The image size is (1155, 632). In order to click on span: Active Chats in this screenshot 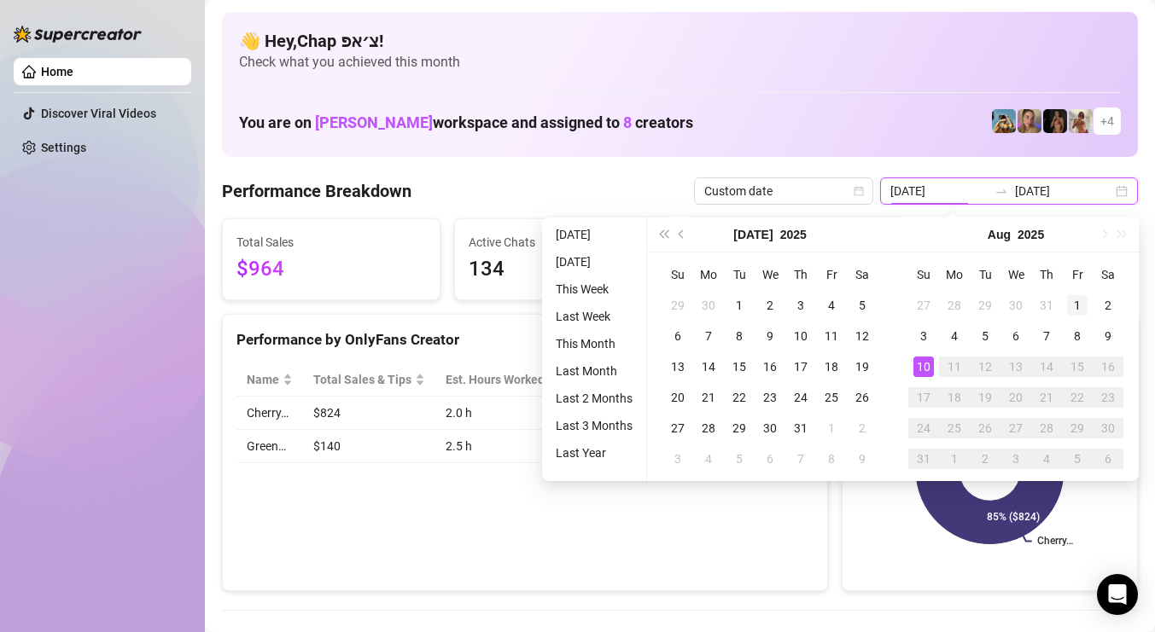, I will do `click(563, 242)`.